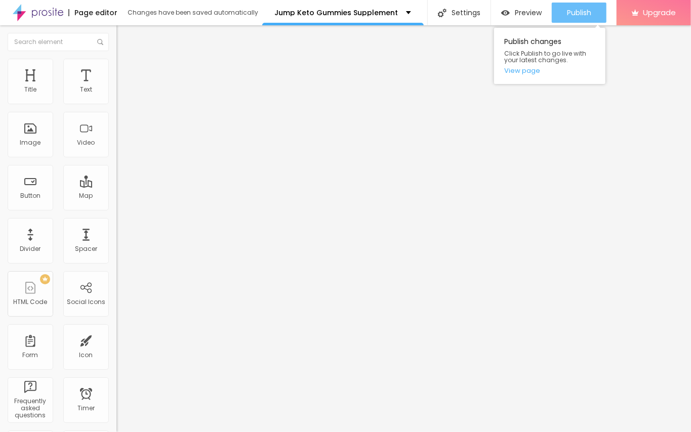  I want to click on img: view-1.svg, so click(505, 13).